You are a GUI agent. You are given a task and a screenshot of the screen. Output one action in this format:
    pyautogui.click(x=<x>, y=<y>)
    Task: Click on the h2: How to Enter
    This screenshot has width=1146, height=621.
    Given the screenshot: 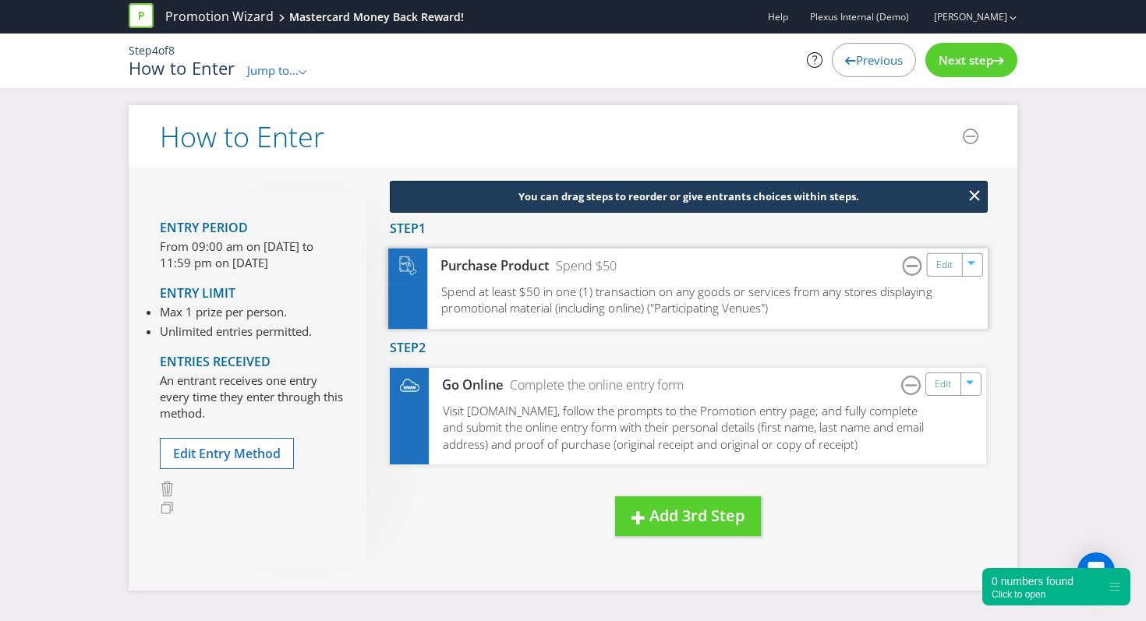 What is the action you would take?
    pyautogui.click(x=242, y=137)
    